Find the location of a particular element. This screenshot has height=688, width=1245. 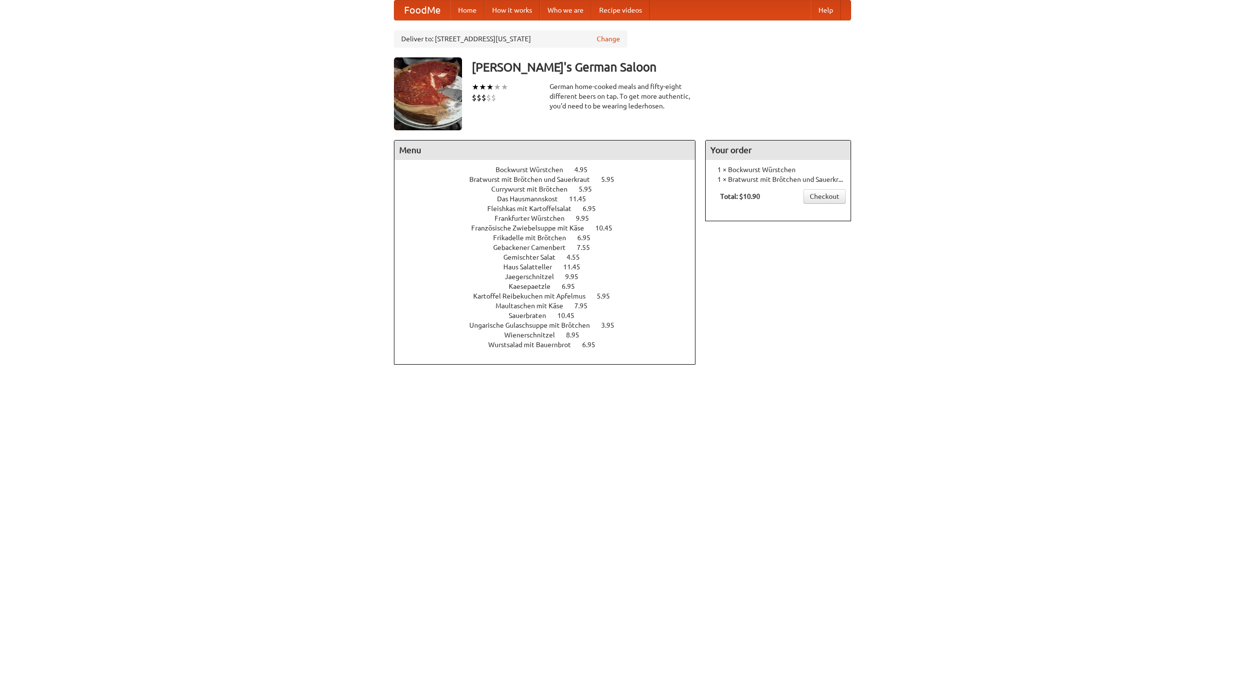

a: Home is located at coordinates (467, 10).